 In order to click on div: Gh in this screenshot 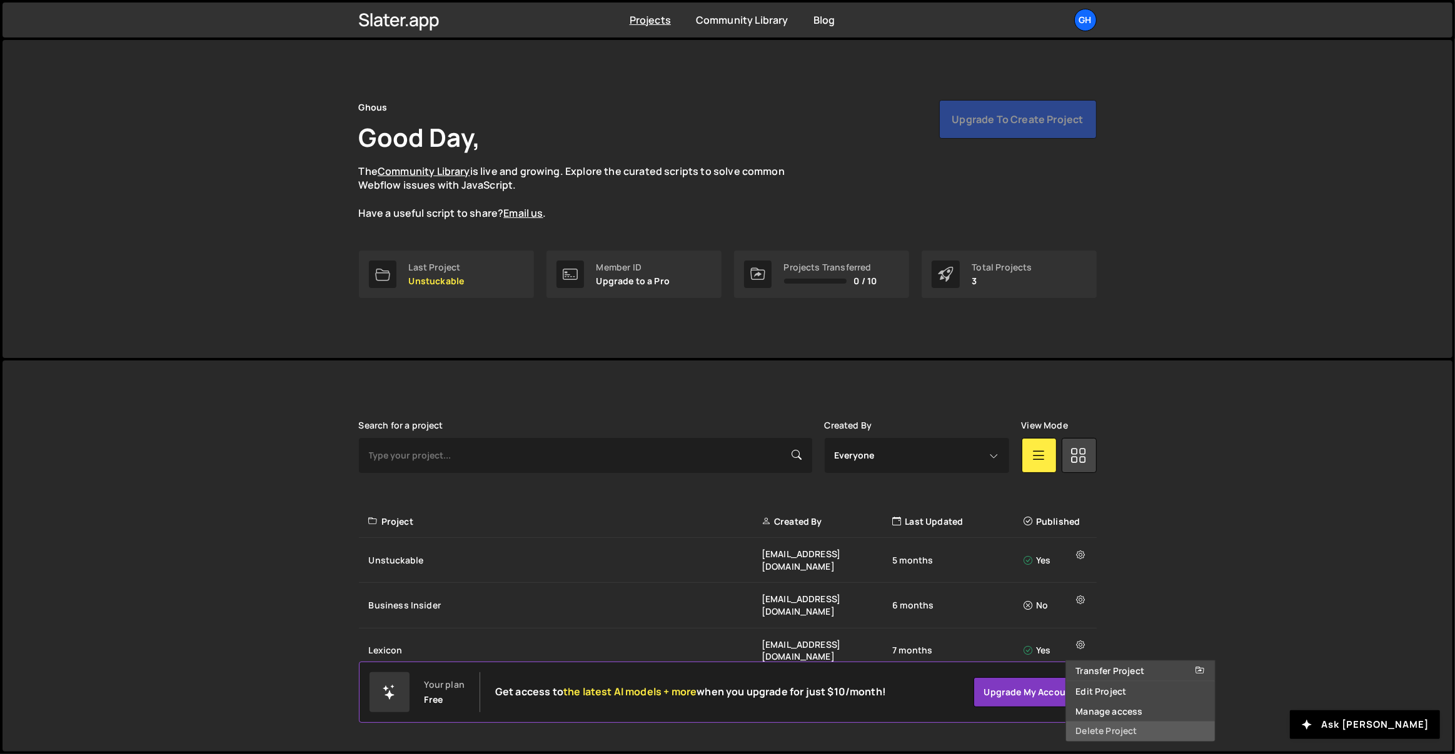, I will do `click(1085, 20)`.